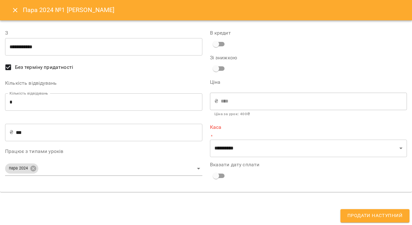 Image resolution: width=412 pixels, height=225 pixels. I want to click on span: пара 2024, so click(18, 168).